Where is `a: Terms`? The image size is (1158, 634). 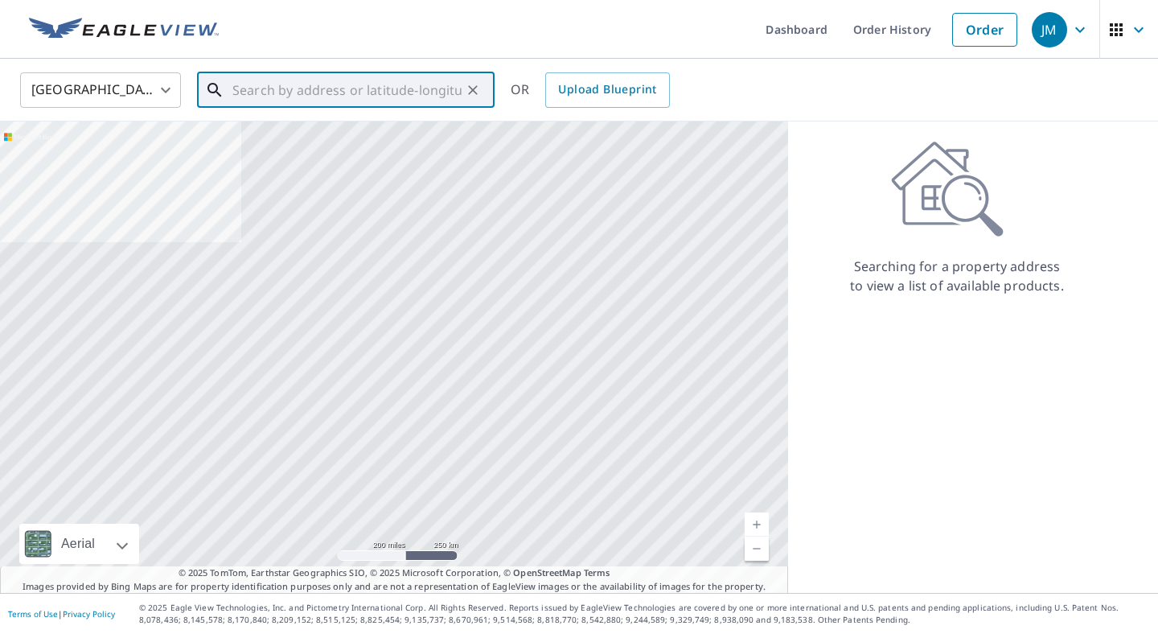
a: Terms is located at coordinates (597, 572).